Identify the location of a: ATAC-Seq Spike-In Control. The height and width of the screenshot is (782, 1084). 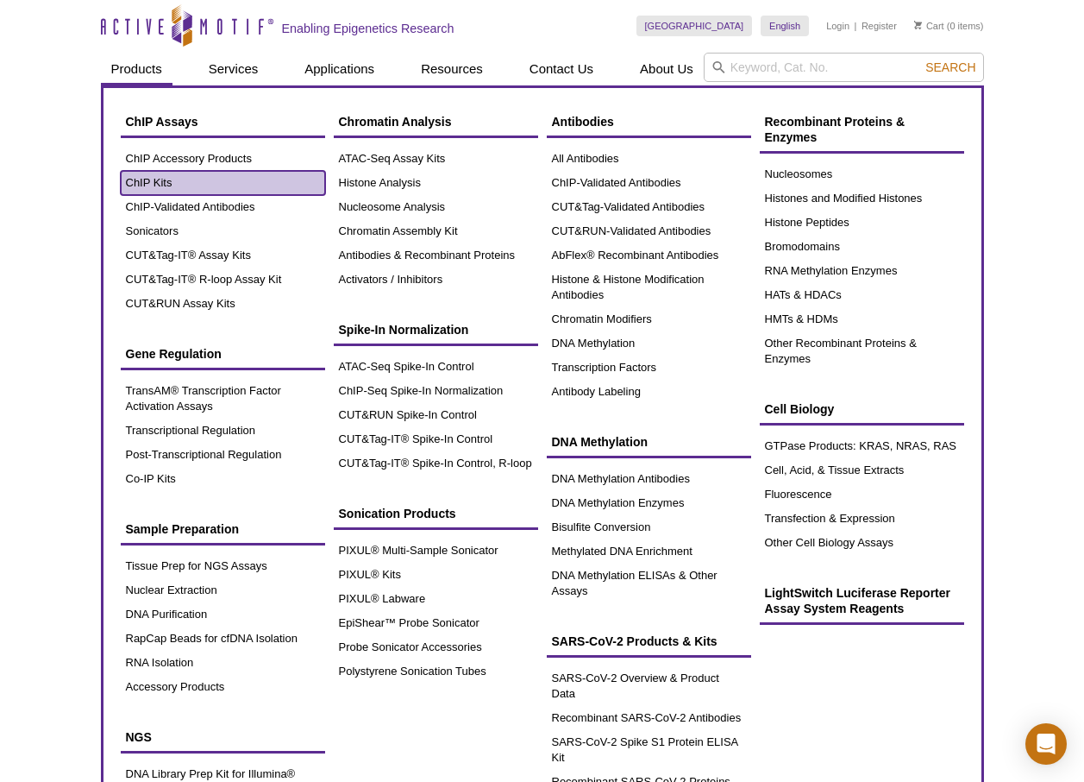
(436, 367).